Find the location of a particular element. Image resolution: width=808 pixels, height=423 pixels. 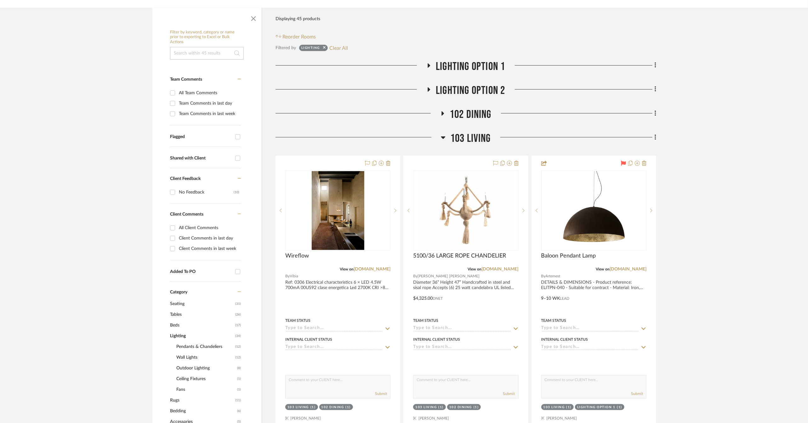

span: Team Comments is located at coordinates (186, 79).